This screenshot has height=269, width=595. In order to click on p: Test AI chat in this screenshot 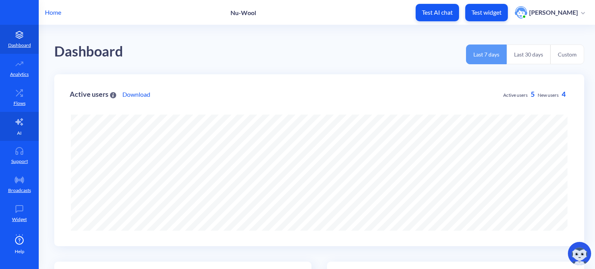, I will do `click(438, 12)`.